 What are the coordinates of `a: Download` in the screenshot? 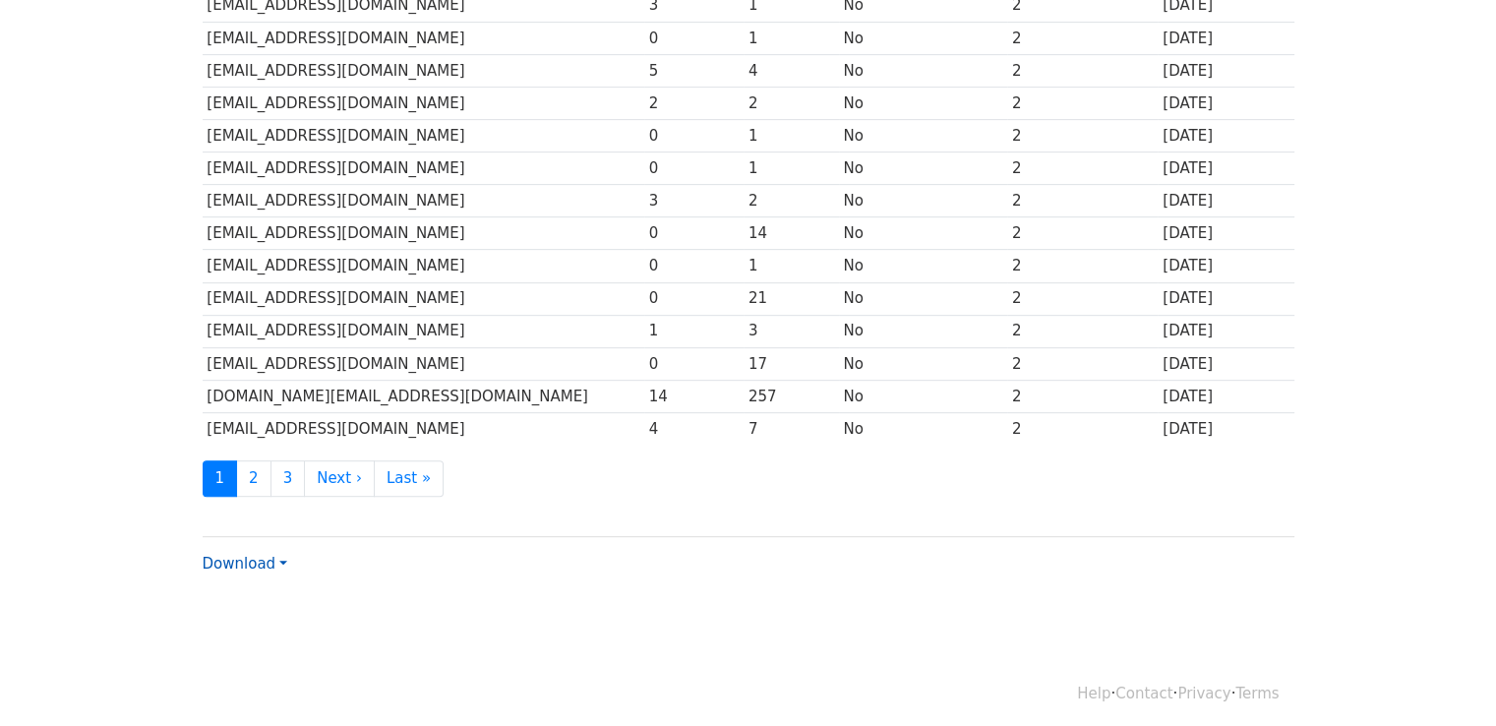 It's located at (245, 564).